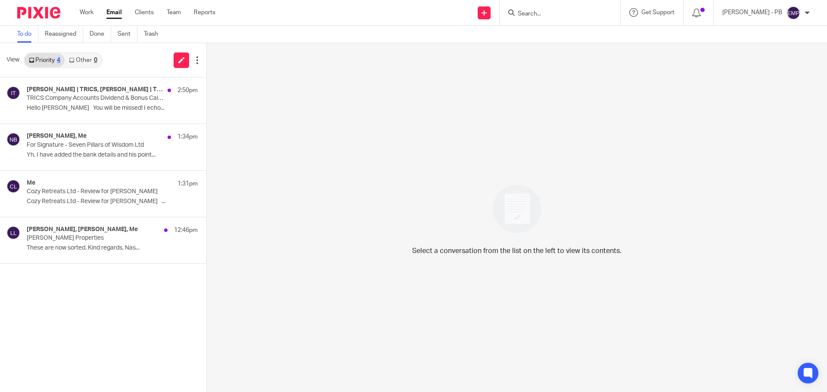  What do you see at coordinates (187, 90) in the screenshot?
I see `p: 2:50pm` at bounding box center [187, 90].